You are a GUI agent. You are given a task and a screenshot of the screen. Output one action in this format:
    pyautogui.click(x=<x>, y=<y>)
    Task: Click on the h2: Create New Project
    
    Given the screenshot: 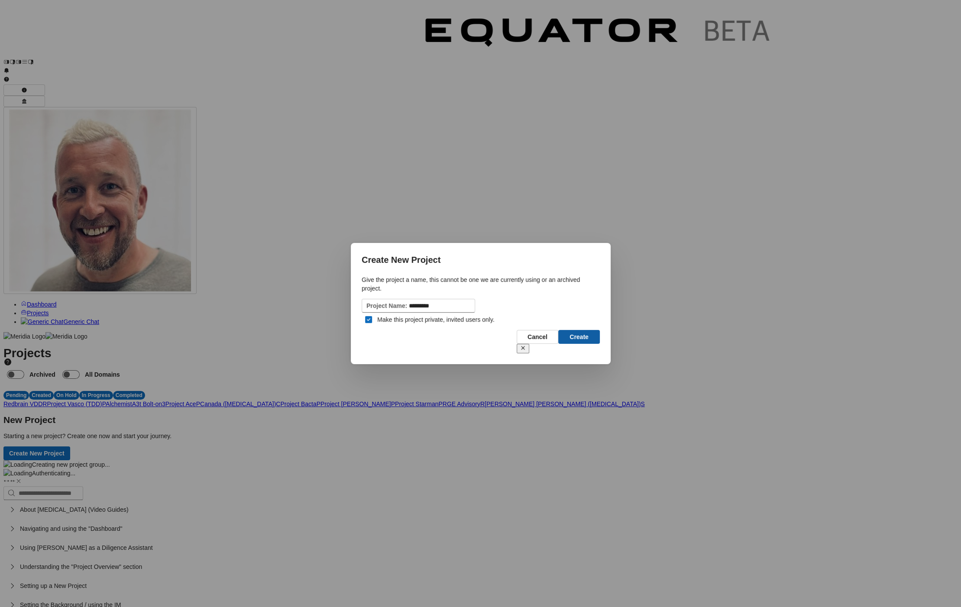 What is the action you would take?
    pyautogui.click(x=481, y=260)
    